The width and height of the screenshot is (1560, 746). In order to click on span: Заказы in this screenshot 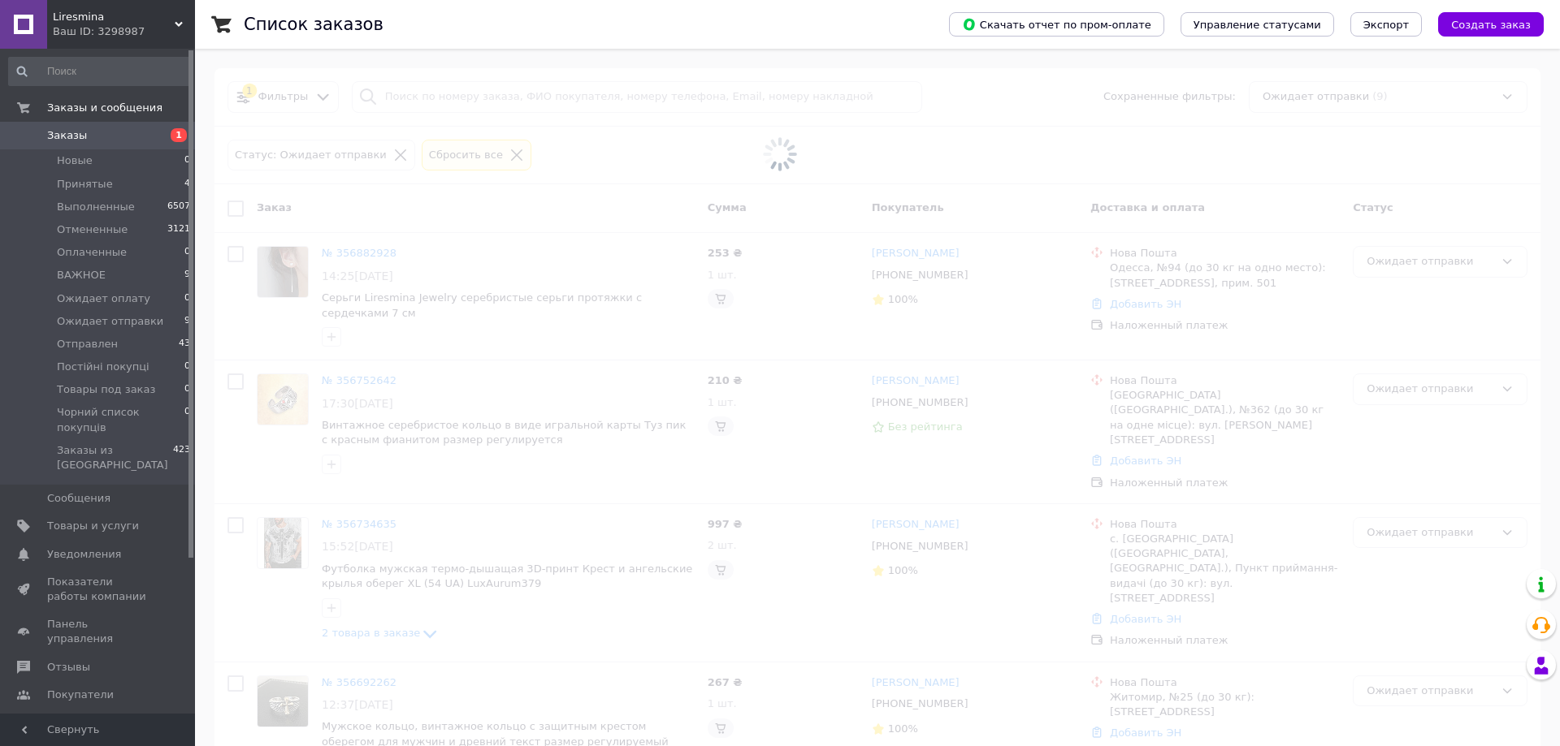, I will do `click(67, 136)`.